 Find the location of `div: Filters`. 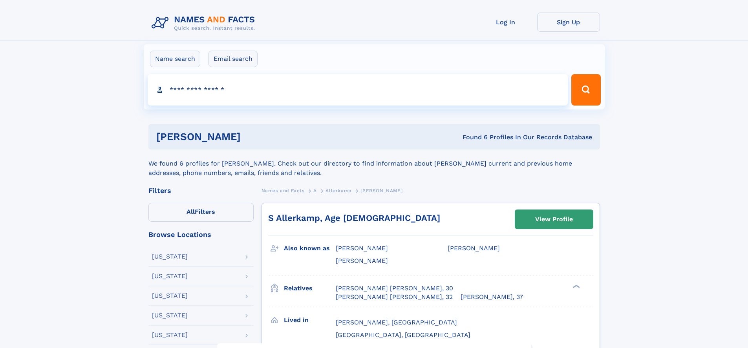

div: Filters is located at coordinates (201, 191).